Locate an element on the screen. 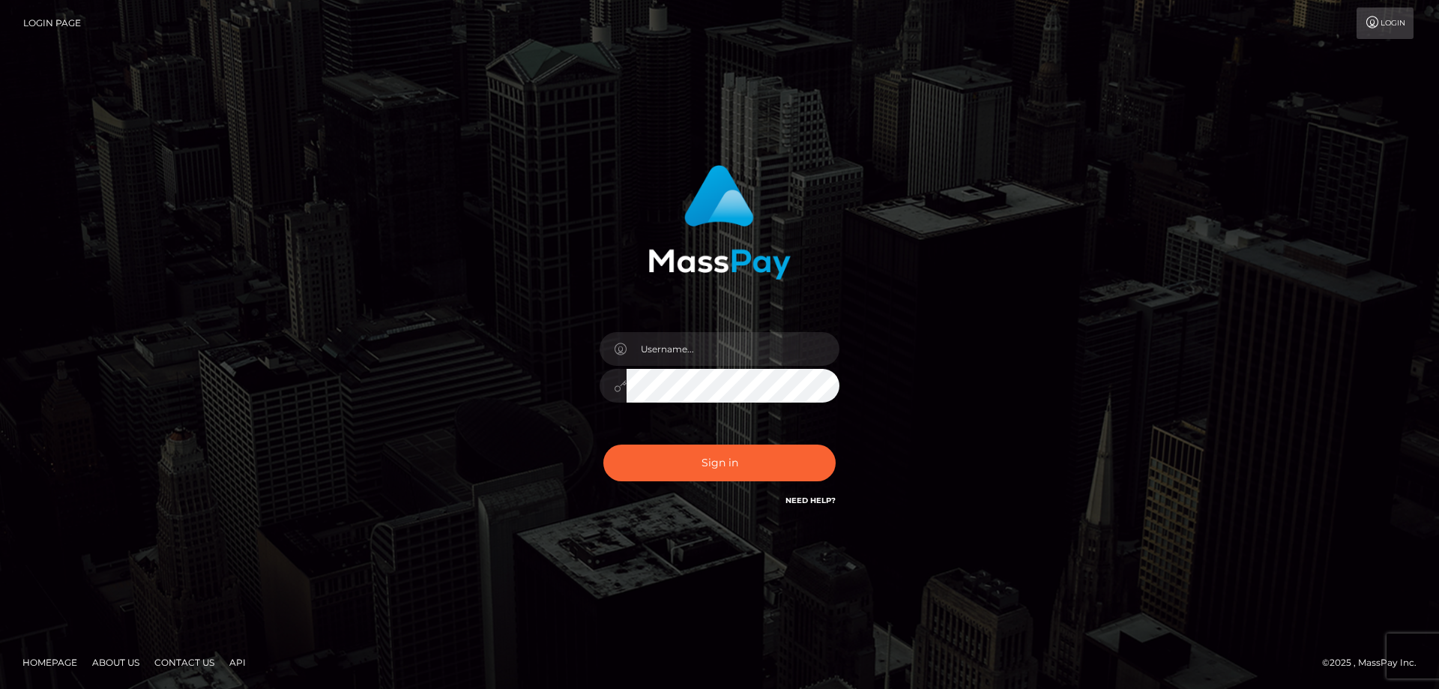  button: Sign in is located at coordinates (719, 462).